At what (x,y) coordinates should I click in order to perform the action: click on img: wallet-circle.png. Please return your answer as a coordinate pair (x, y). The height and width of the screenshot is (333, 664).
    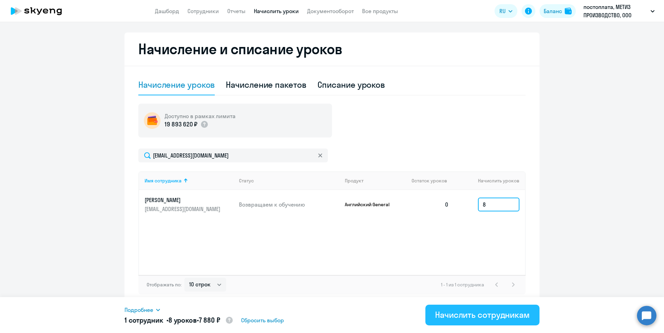
    Looking at the image, I should click on (152, 121).